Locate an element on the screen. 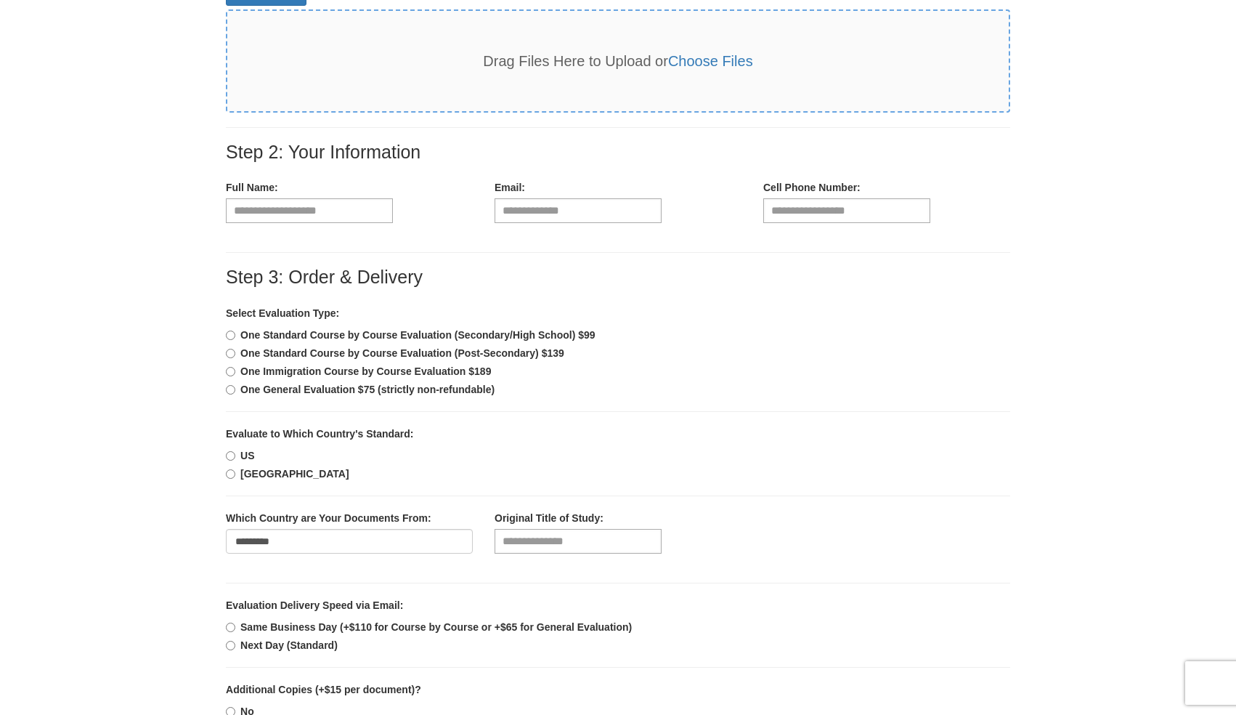 The height and width of the screenshot is (715, 1236). b: One Standard Course by Course Evaluation (Post-Secondary) $139 is located at coordinates (402, 353).